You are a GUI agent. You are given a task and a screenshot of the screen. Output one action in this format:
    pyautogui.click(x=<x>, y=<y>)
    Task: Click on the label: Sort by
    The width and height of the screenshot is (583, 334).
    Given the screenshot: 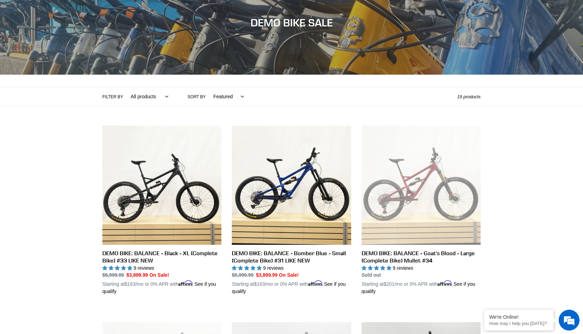 What is the action you would take?
    pyautogui.click(x=197, y=97)
    